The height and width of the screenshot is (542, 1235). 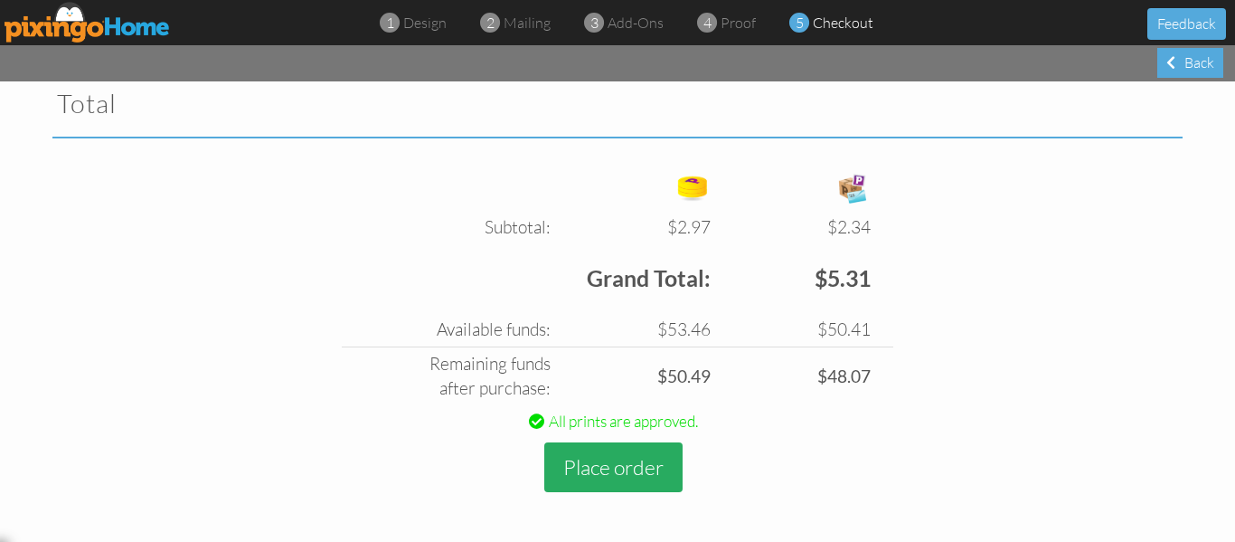 I want to click on strong: $48.07, so click(x=844, y=375).